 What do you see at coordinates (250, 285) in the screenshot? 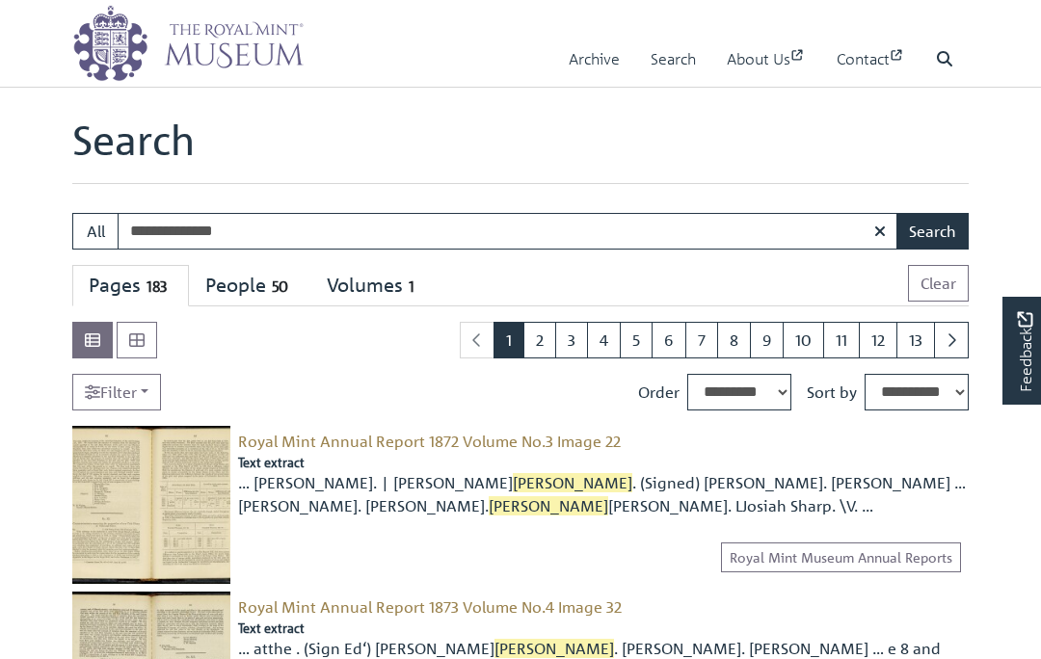
I see `div: People` at bounding box center [250, 285].